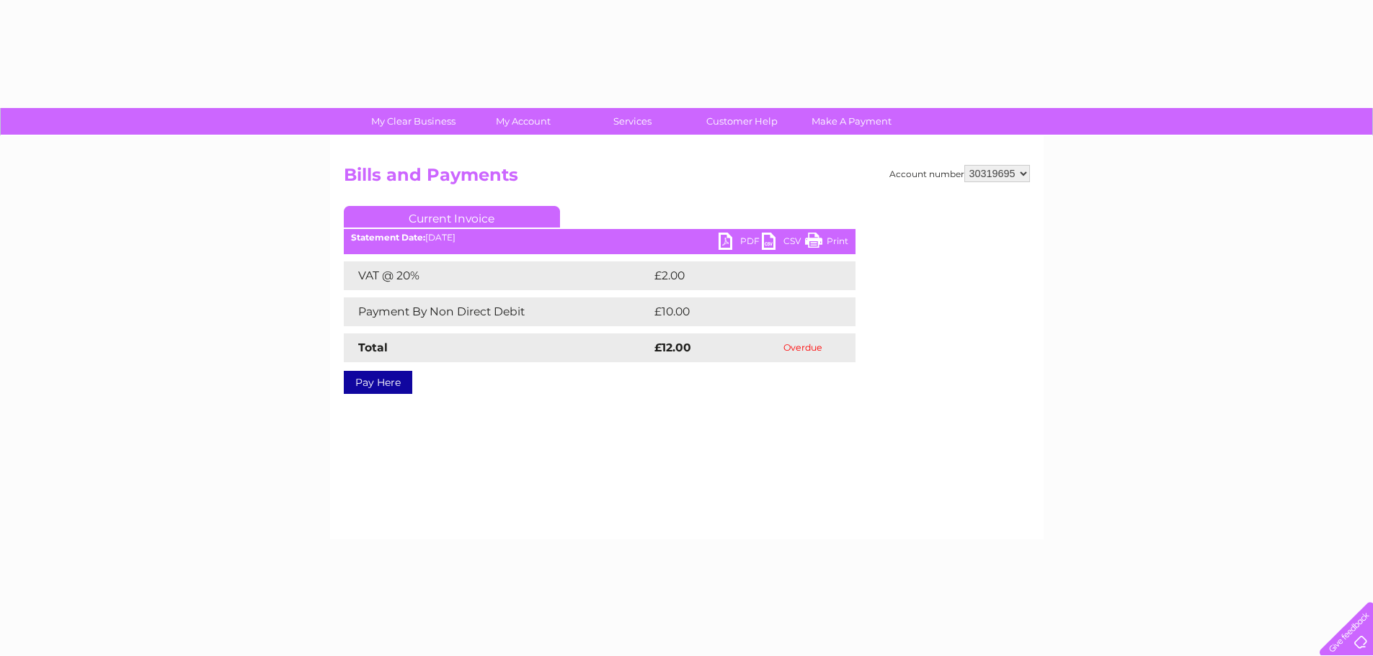 The width and height of the screenshot is (1373, 656). I want to click on td: Payment By Non Direct Debit, so click(497, 312).